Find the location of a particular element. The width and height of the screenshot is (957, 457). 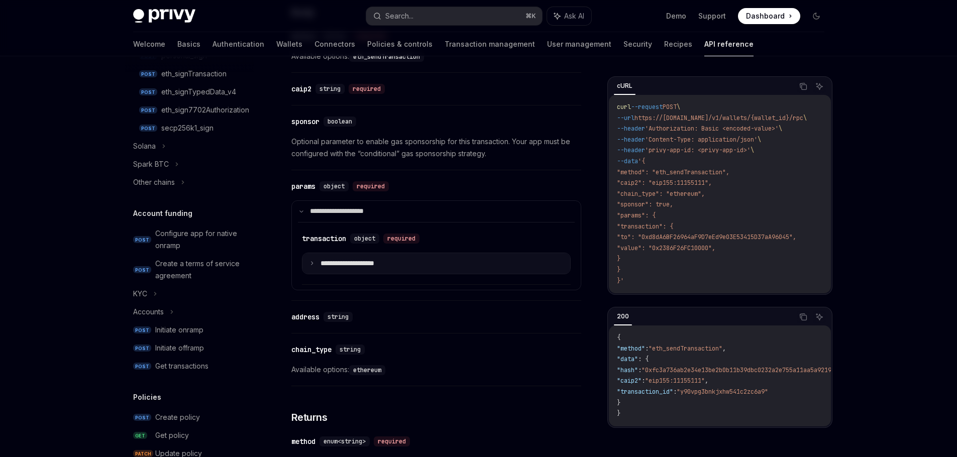

span: Ask AI is located at coordinates (574, 16).